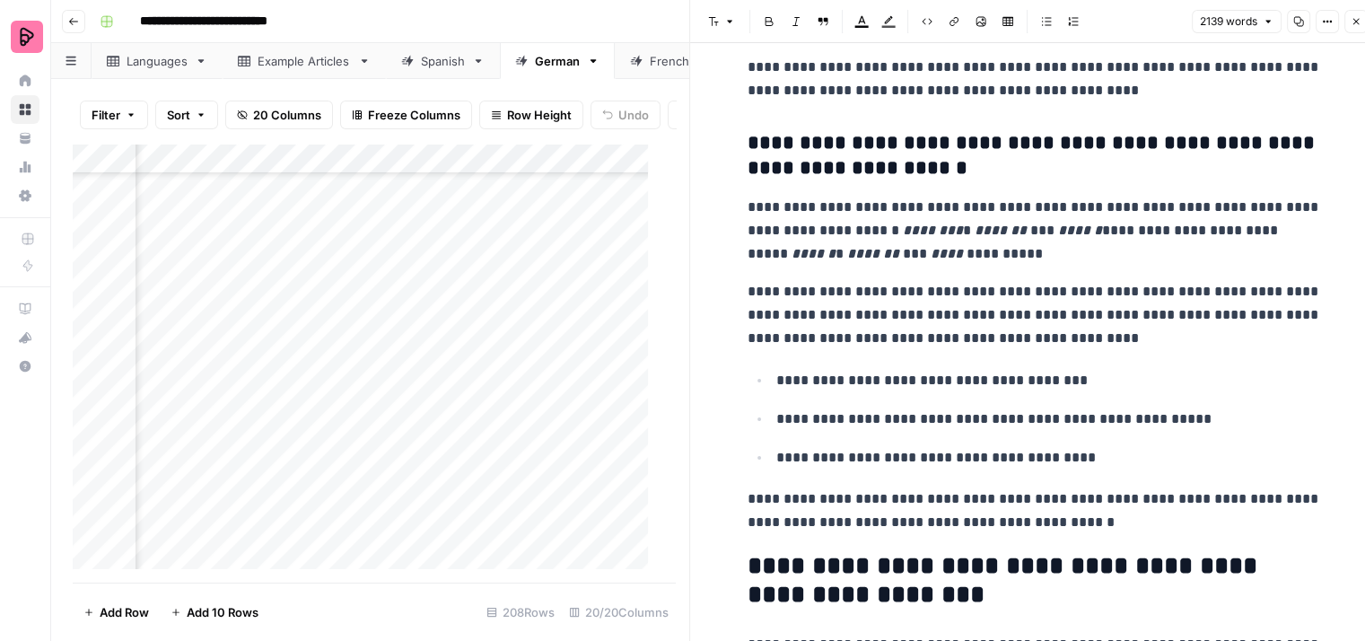 Image resolution: width=1365 pixels, height=641 pixels. Describe the element at coordinates (279, 115) in the screenshot. I see `button: 20 Columns` at that location.